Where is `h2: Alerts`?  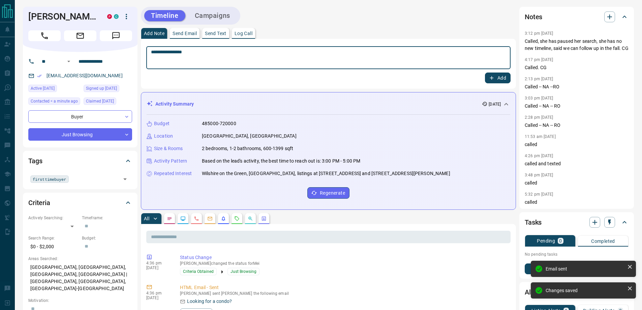 h2: Alerts is located at coordinates (533, 292).